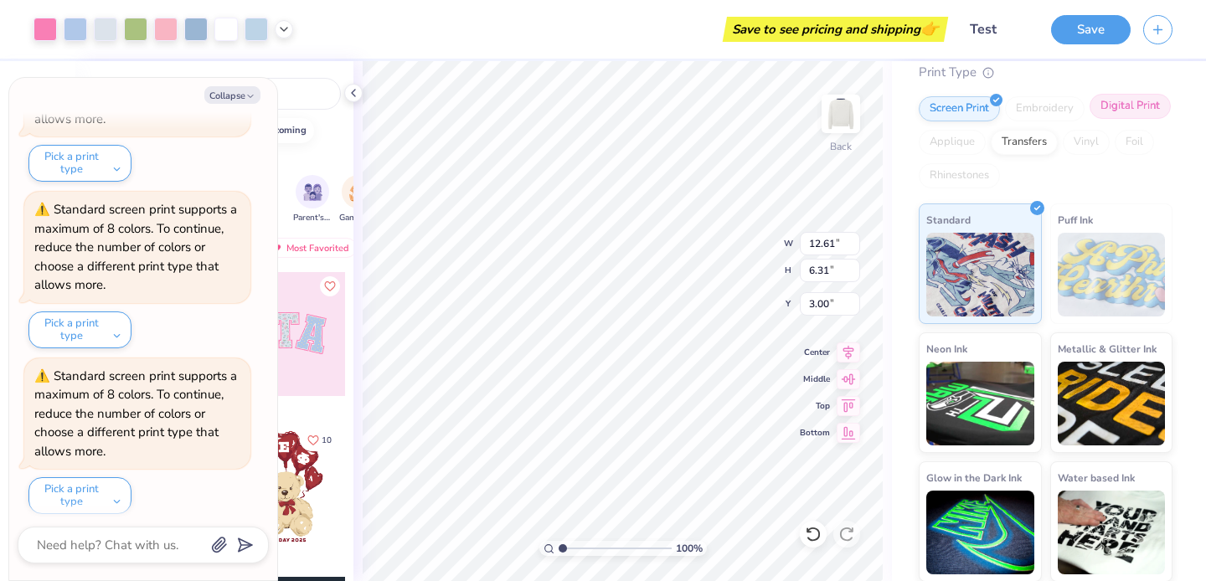 The image size is (1206, 581). I want to click on div: Transfers, so click(1024, 142).